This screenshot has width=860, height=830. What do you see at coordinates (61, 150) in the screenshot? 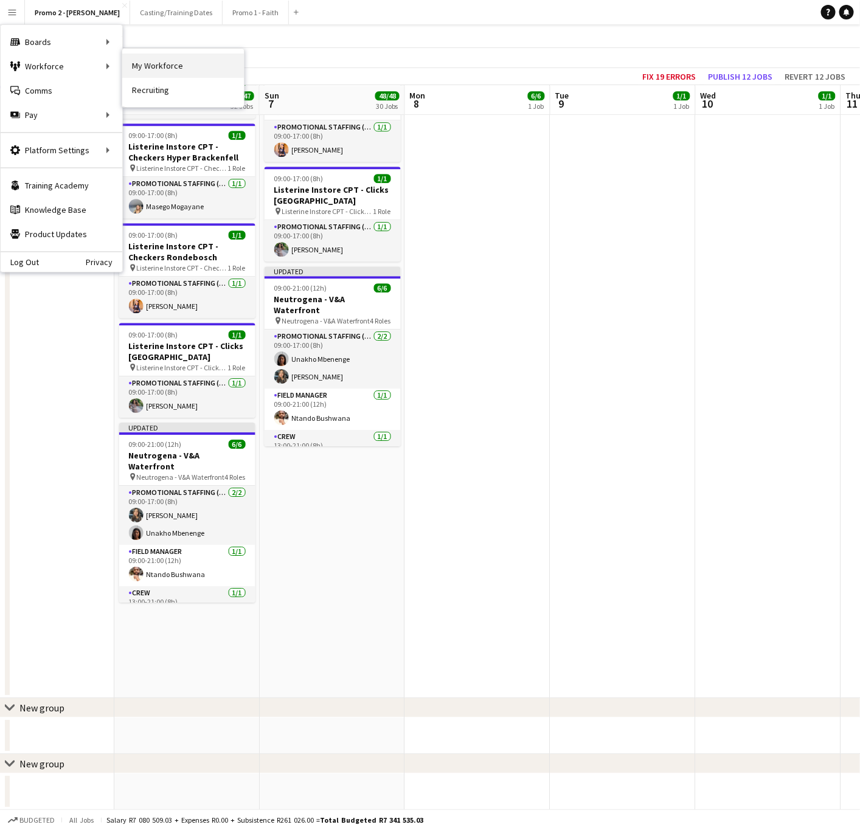
I see `div: Platform Settings` at bounding box center [61, 150].